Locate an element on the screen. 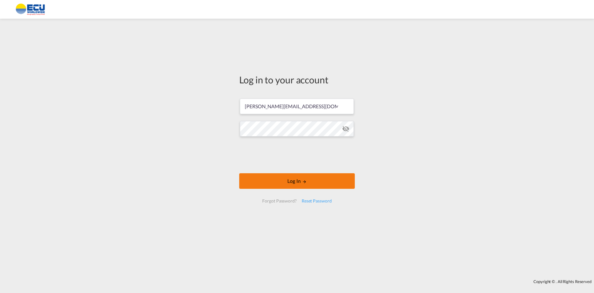 The height and width of the screenshot is (293, 594). md-icon: icon-eye-off is located at coordinates (346, 129).